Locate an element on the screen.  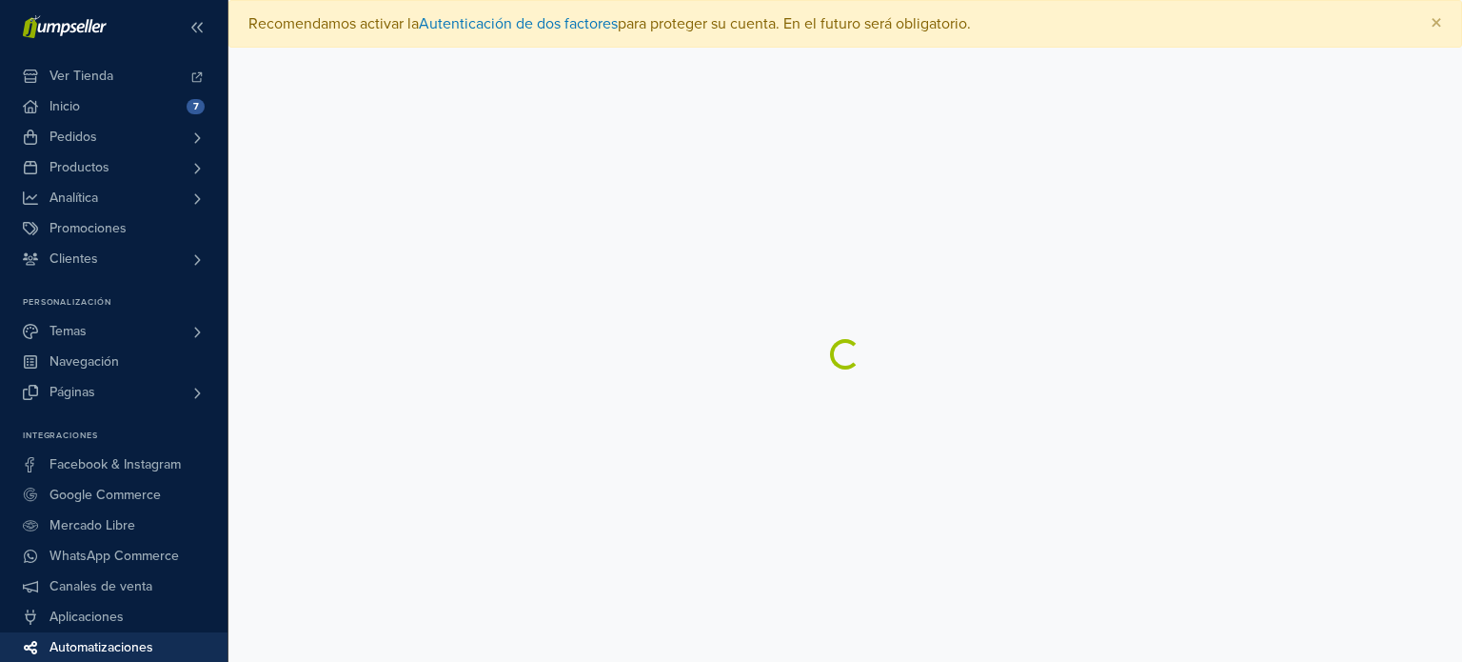
span: Inicio is located at coordinates (65, 107).